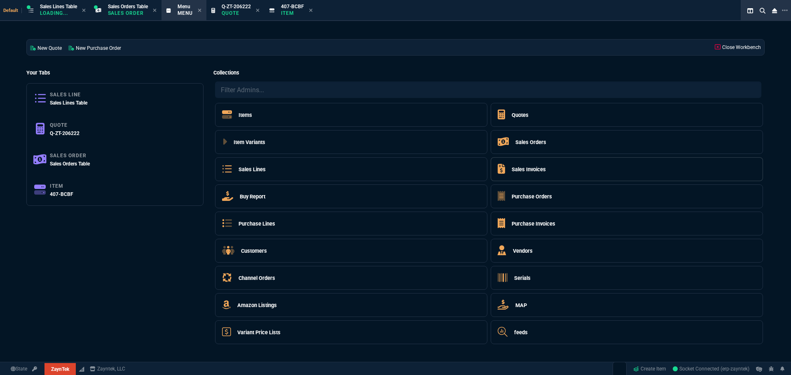  Describe the element at coordinates (711, 369) in the screenshot. I see `a: FHU-IzderbD1VkQGAAFY` at that location.